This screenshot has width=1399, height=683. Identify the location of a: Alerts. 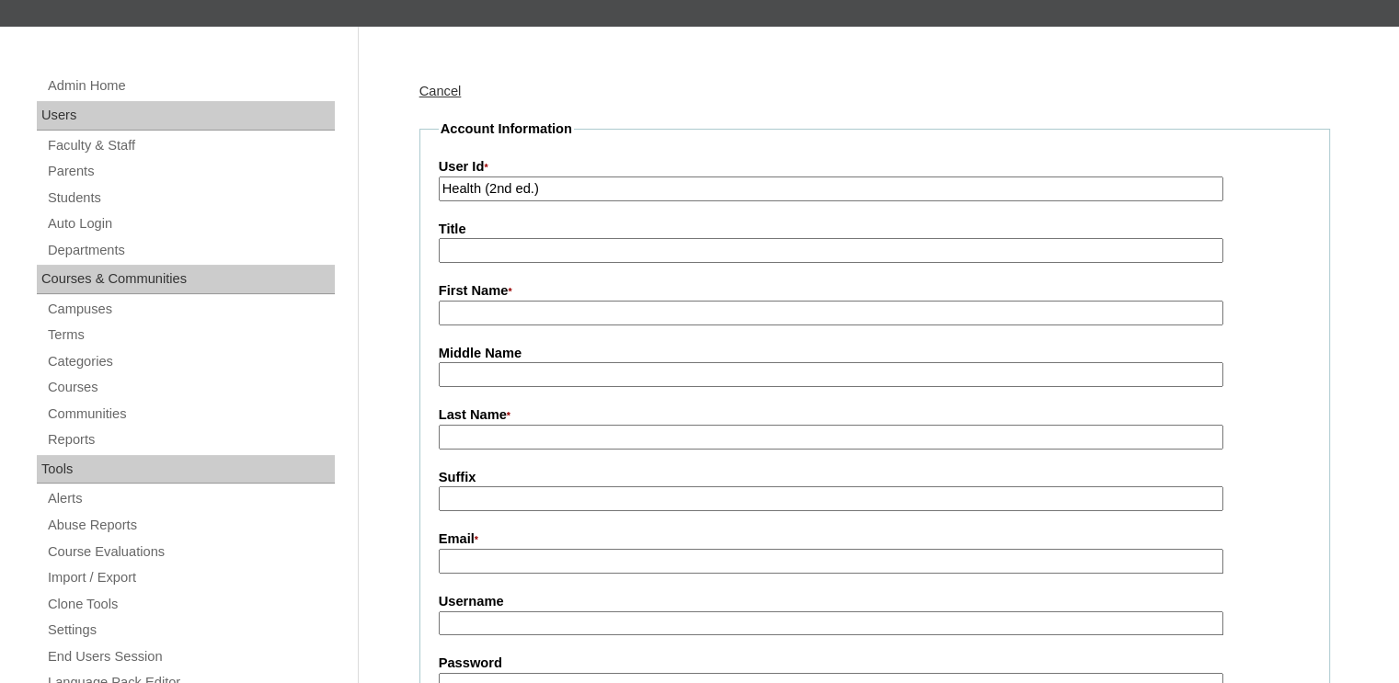
(190, 498).